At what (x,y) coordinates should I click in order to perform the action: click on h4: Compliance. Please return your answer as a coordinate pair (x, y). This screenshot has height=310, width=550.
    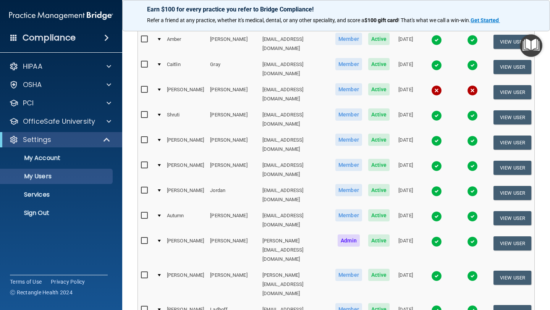
    Looking at the image, I should click on (49, 38).